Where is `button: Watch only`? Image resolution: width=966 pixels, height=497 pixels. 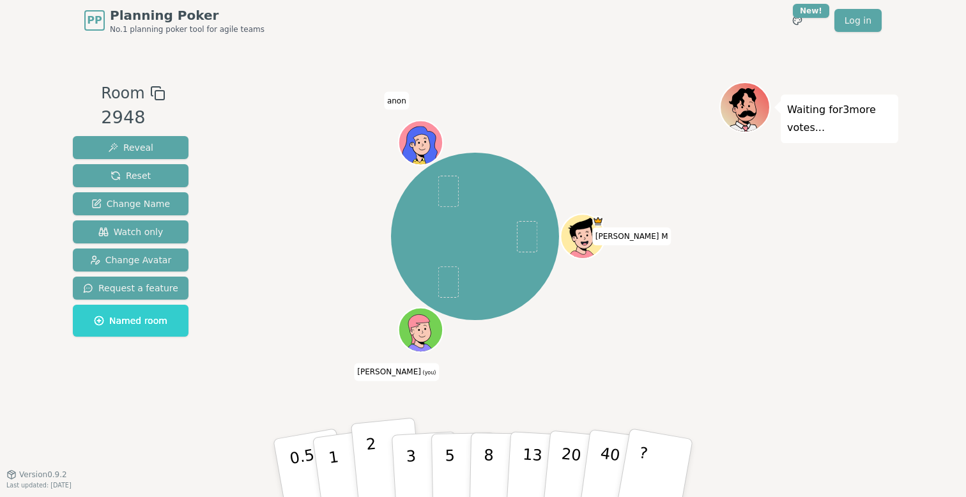
button: Watch only is located at coordinates (130, 232).